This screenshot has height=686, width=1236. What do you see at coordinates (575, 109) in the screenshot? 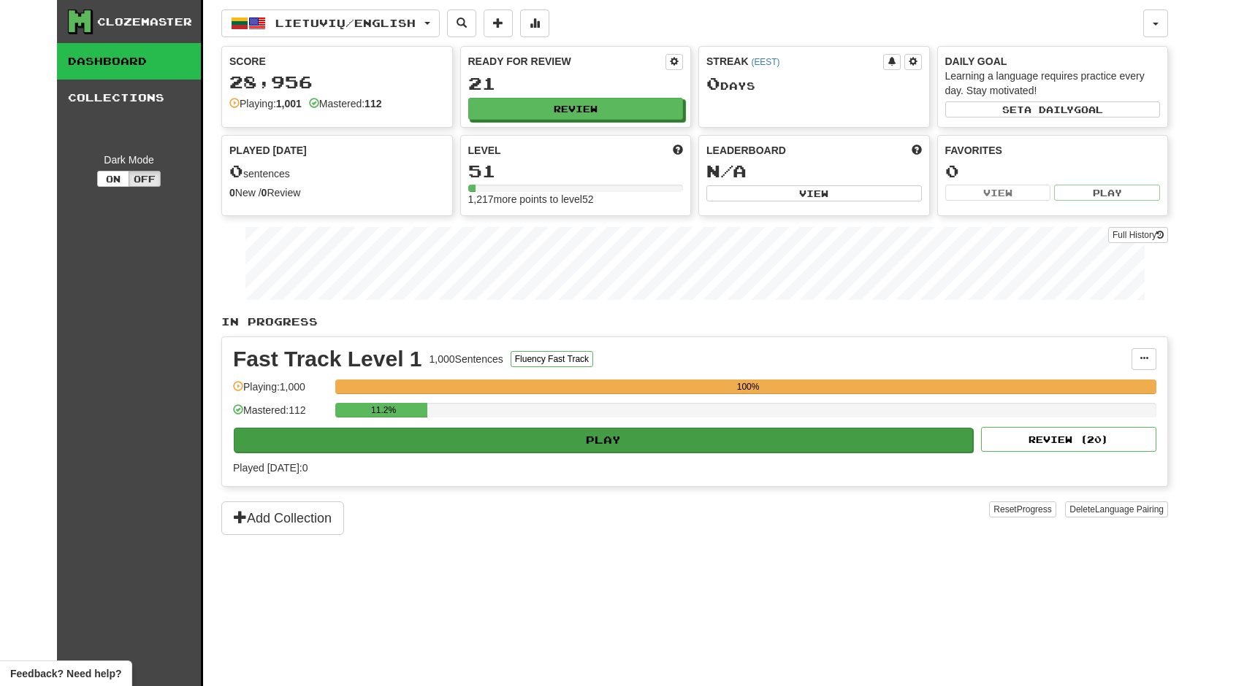
I see `button: Review` at bounding box center [575, 109].